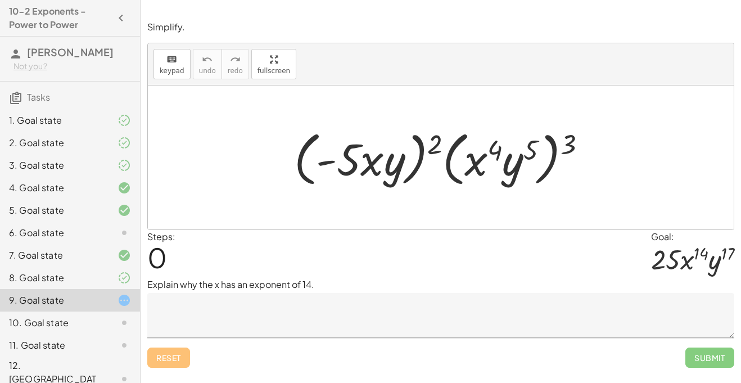 The height and width of the screenshot is (383, 741). What do you see at coordinates (693, 237) in the screenshot?
I see `div: Goal:` at bounding box center [693, 237].